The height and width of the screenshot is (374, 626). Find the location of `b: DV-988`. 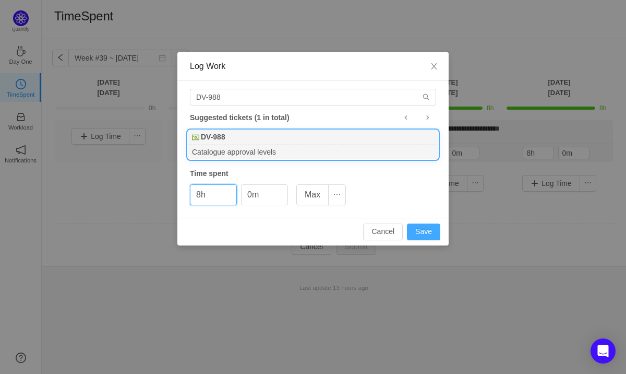

b: DV-988 is located at coordinates (213, 137).